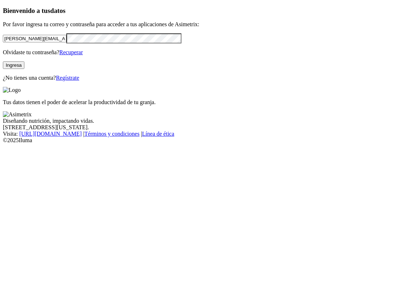  Describe the element at coordinates (206, 52) in the screenshot. I see `p: Olvidaste tu contraseña?` at that location.